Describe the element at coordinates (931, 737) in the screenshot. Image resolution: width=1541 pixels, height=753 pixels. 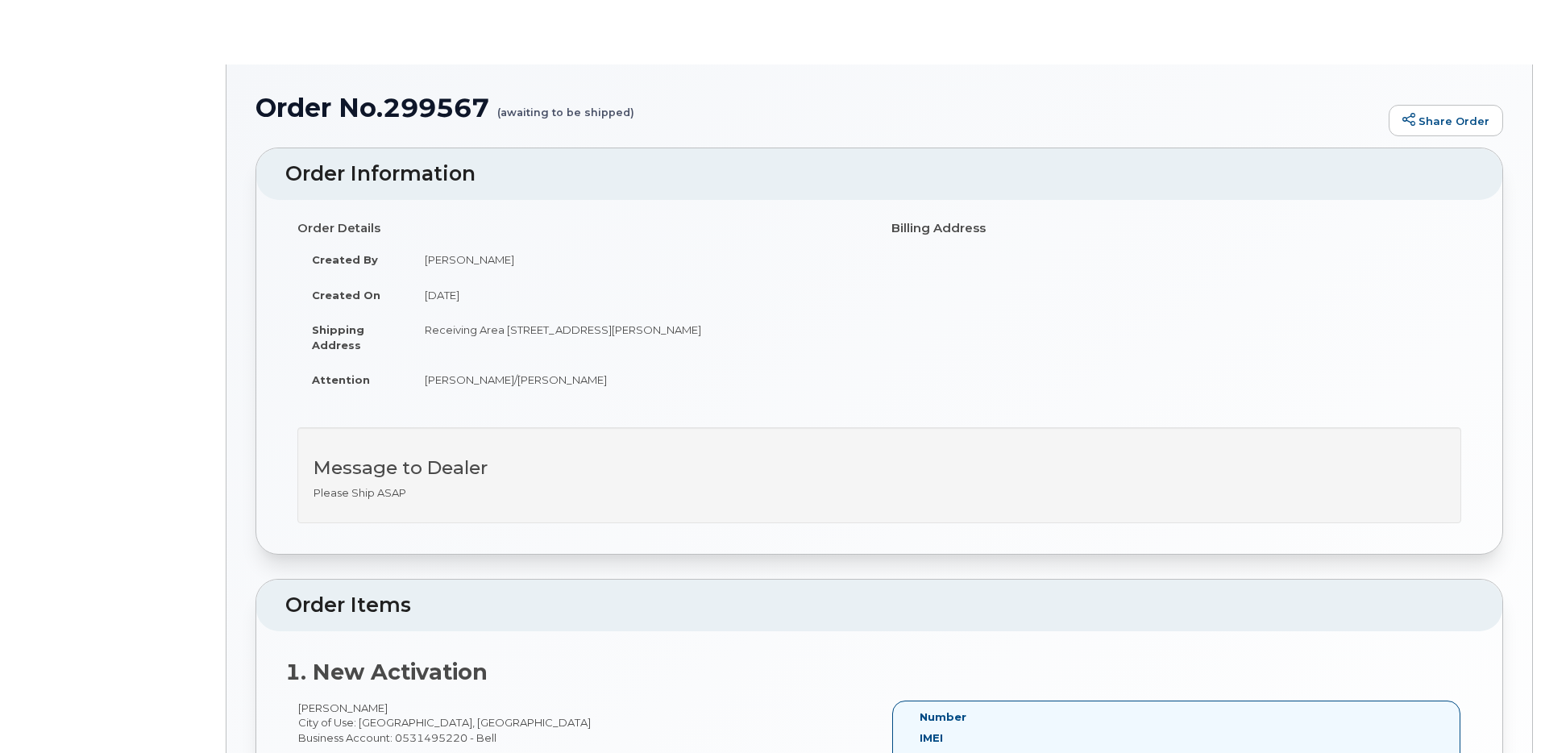
I see `label: IMEI` at that location.